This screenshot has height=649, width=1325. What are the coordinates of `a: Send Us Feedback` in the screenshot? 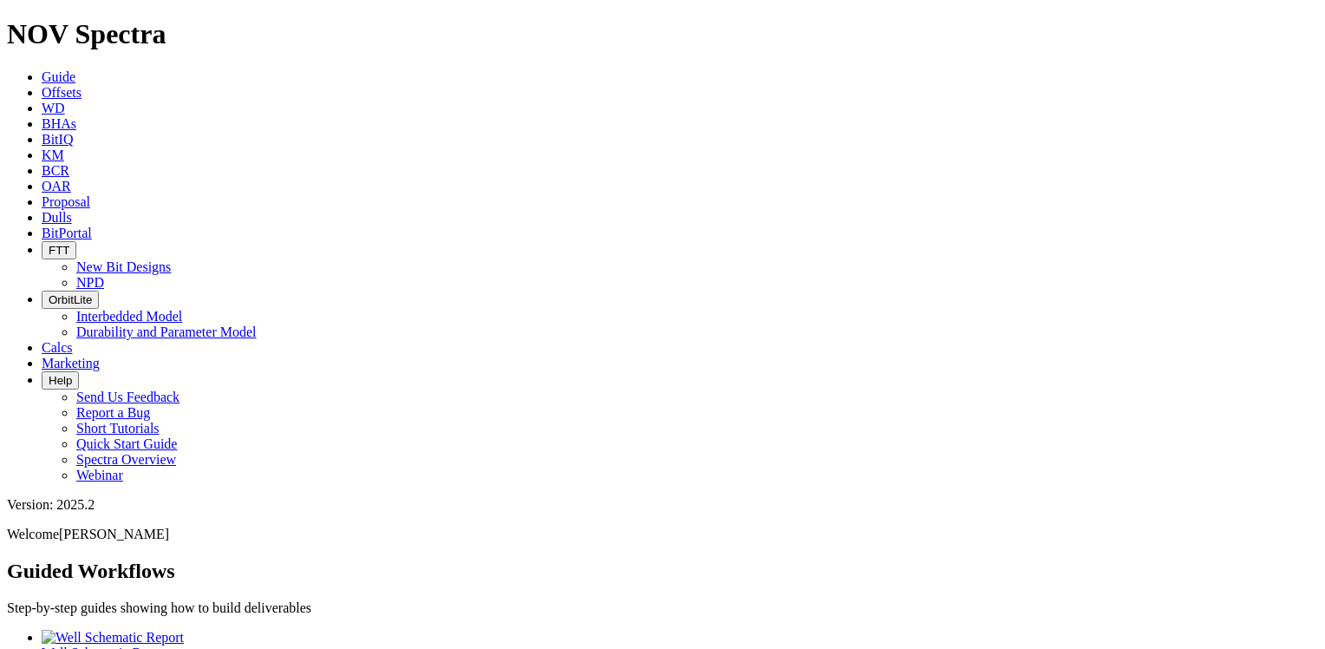 It's located at (127, 396).